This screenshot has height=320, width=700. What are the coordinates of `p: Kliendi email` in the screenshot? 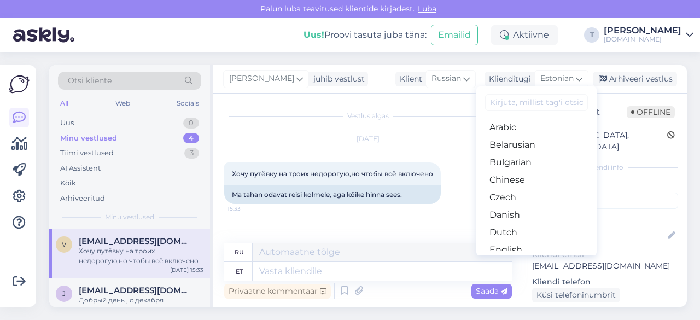 It's located at (605, 254).